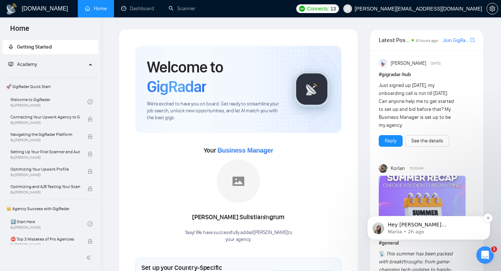  What do you see at coordinates (182, 8) in the screenshot?
I see `a: searchScanner` at bounding box center [182, 8].